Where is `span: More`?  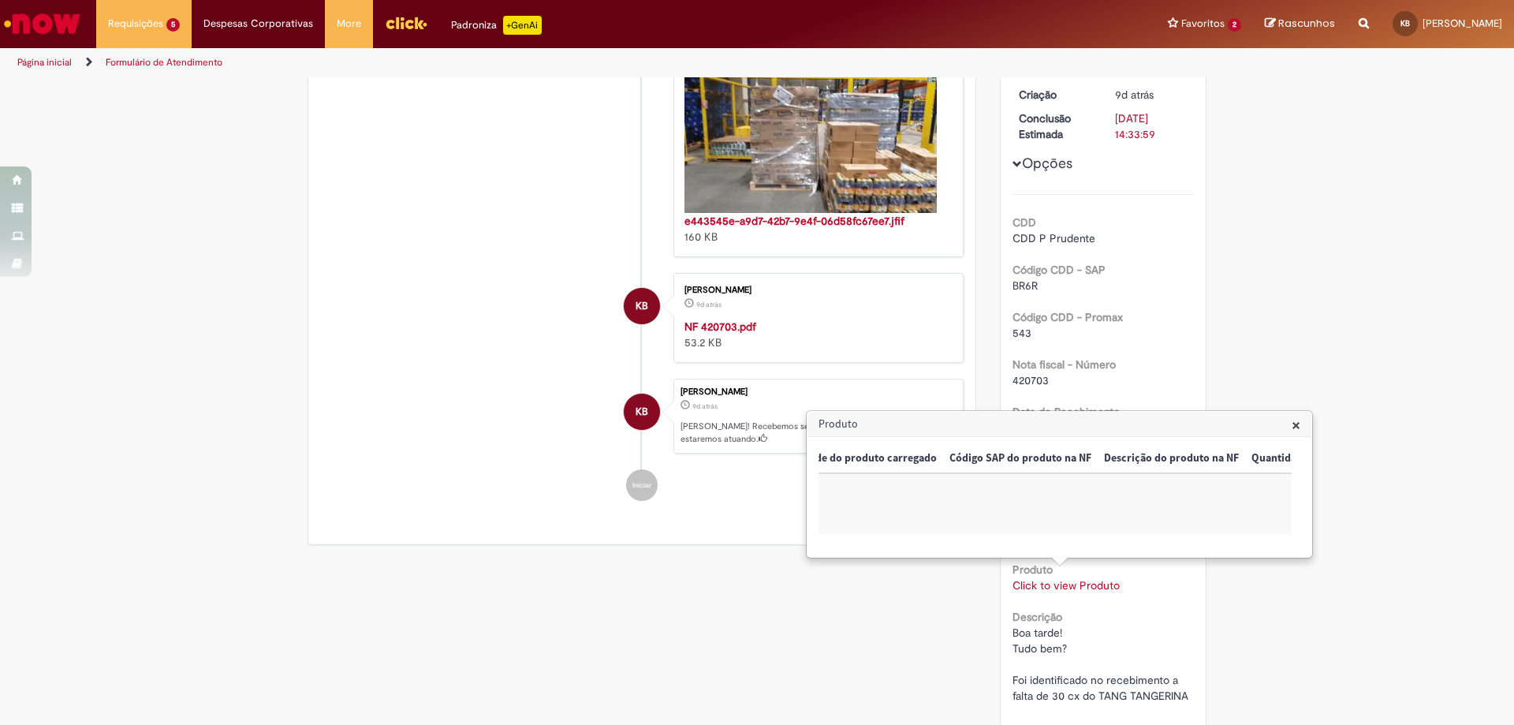
span: More is located at coordinates (348, 24).